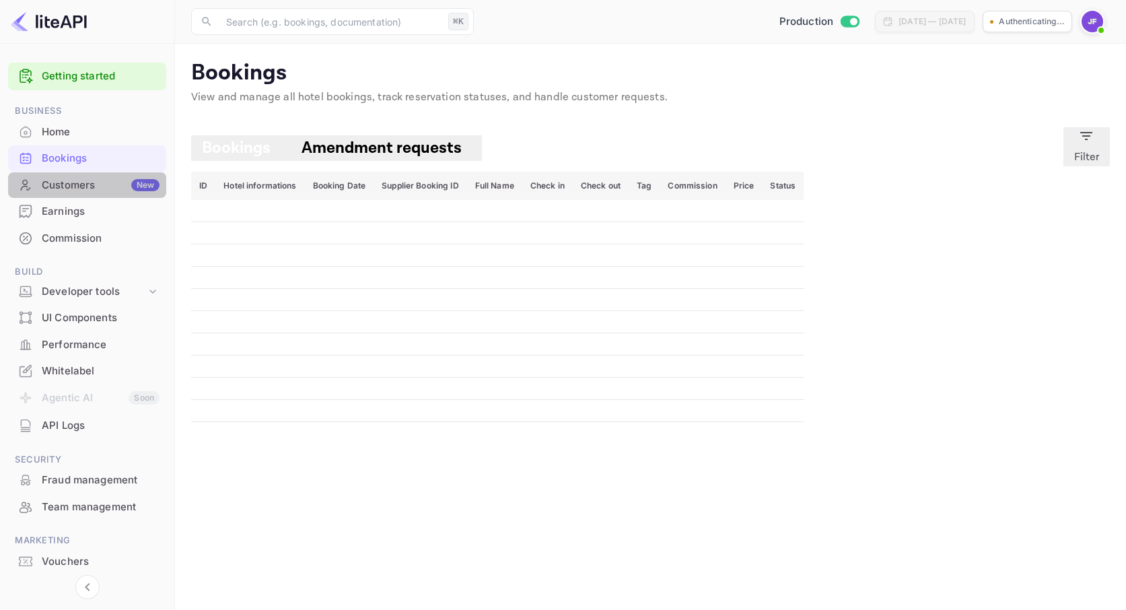  Describe the element at coordinates (819, 22) in the screenshot. I see `div: Switch to Sandbox mode` at that location.